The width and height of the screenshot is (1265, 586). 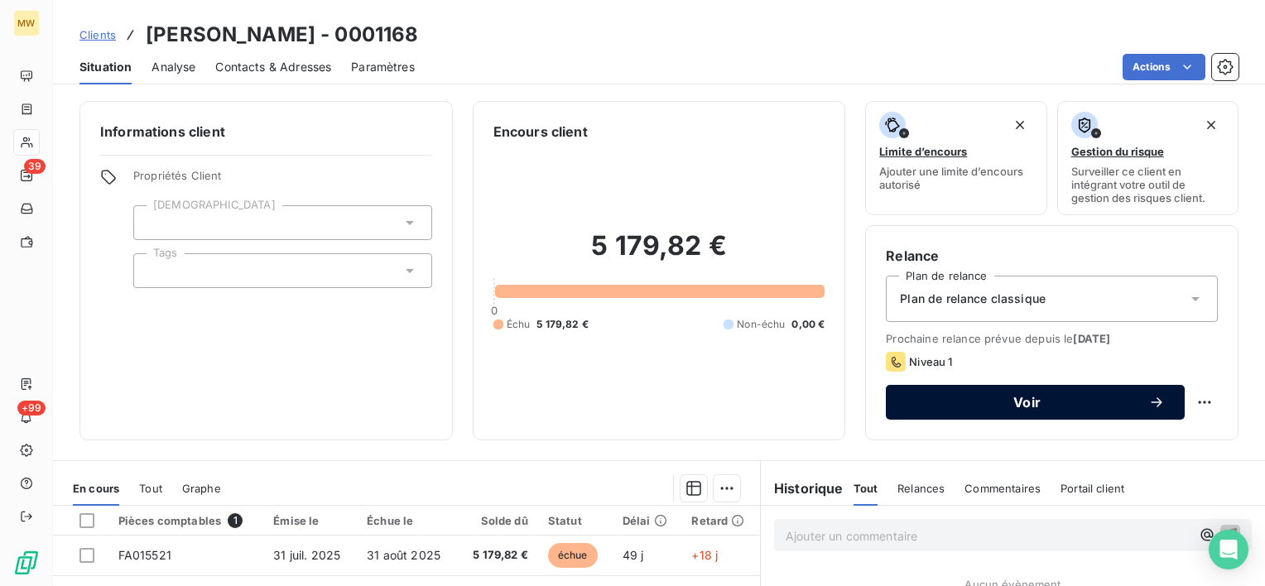 What do you see at coordinates (35, 166) in the screenshot?
I see `span: 39` at bounding box center [35, 166].